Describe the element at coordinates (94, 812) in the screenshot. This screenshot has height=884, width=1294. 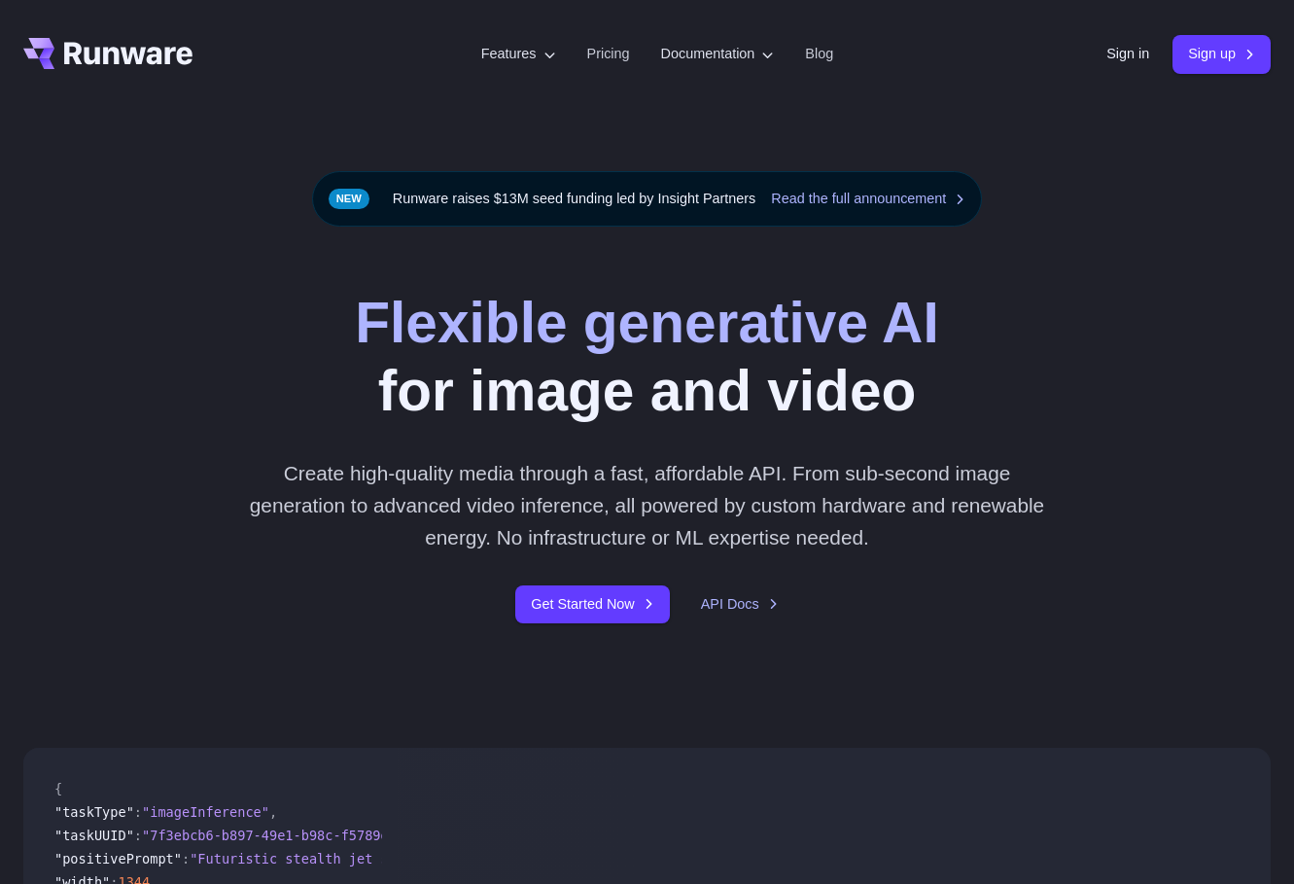
I see `span: "taskType"` at that location.